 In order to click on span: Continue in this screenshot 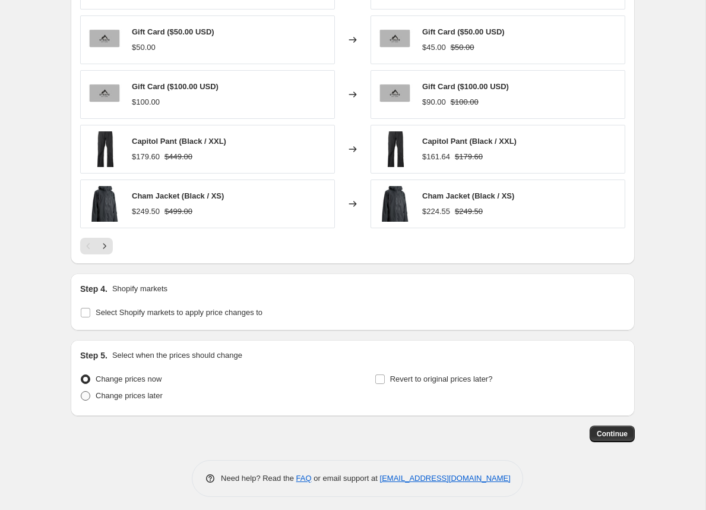, I will do `click(612, 434)`.